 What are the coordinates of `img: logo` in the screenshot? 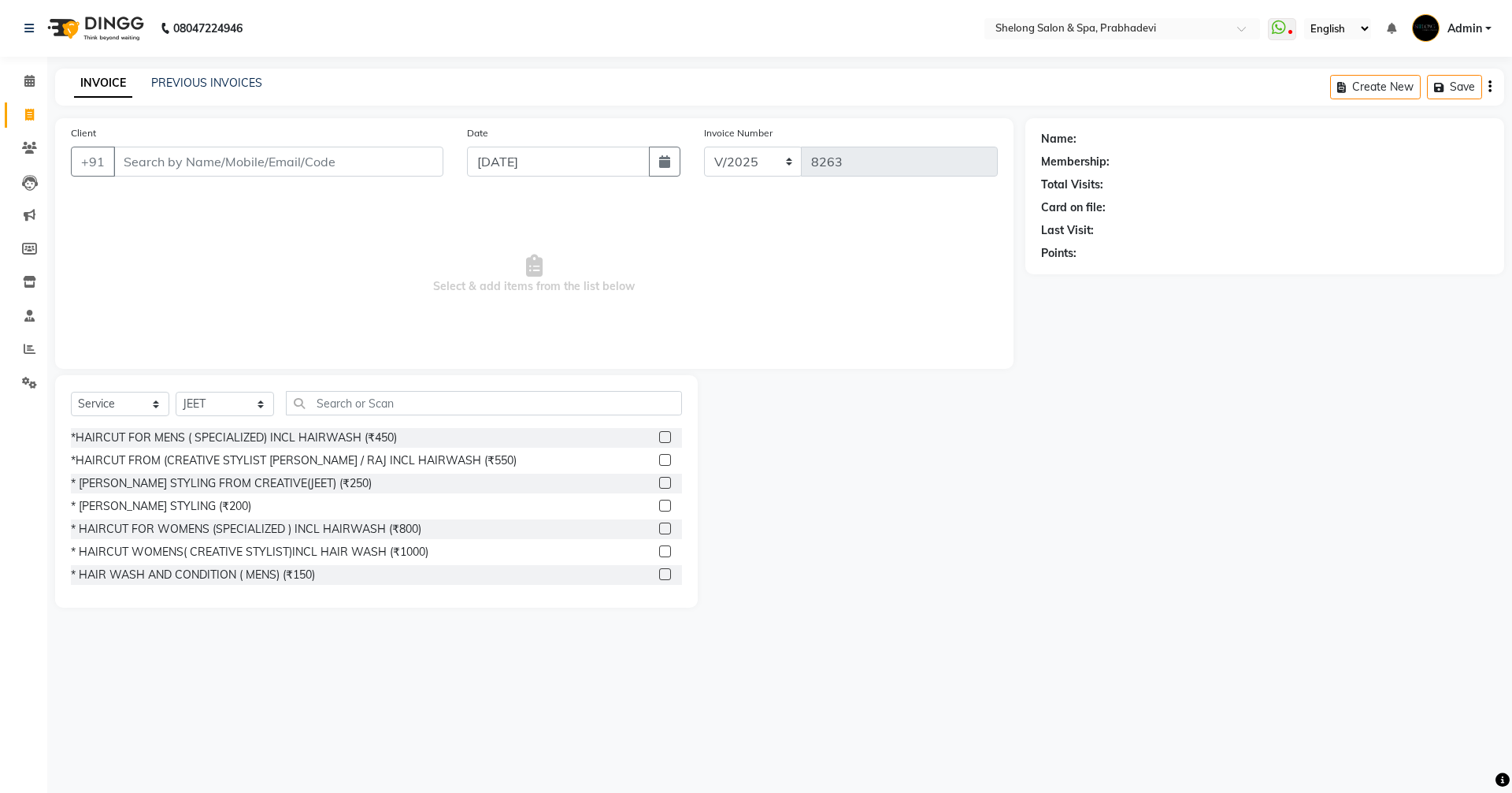 It's located at (94, 29).